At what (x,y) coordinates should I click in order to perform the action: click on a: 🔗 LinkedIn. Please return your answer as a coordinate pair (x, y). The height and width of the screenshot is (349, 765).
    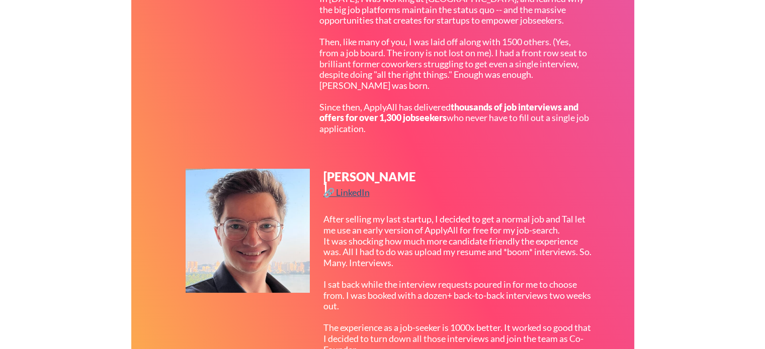
    Looking at the image, I should click on (347, 194).